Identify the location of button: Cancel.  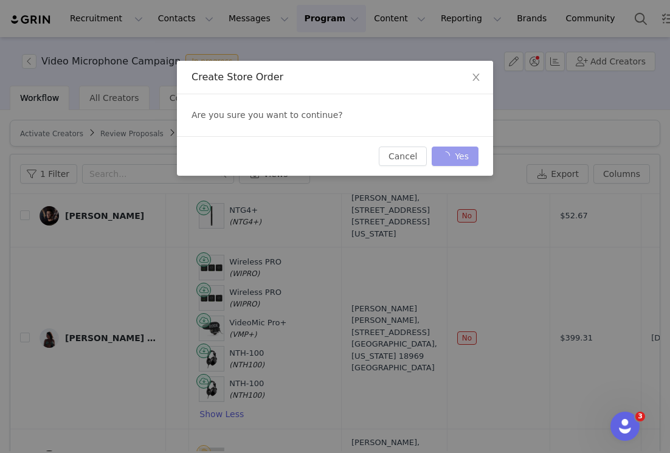
(403, 156).